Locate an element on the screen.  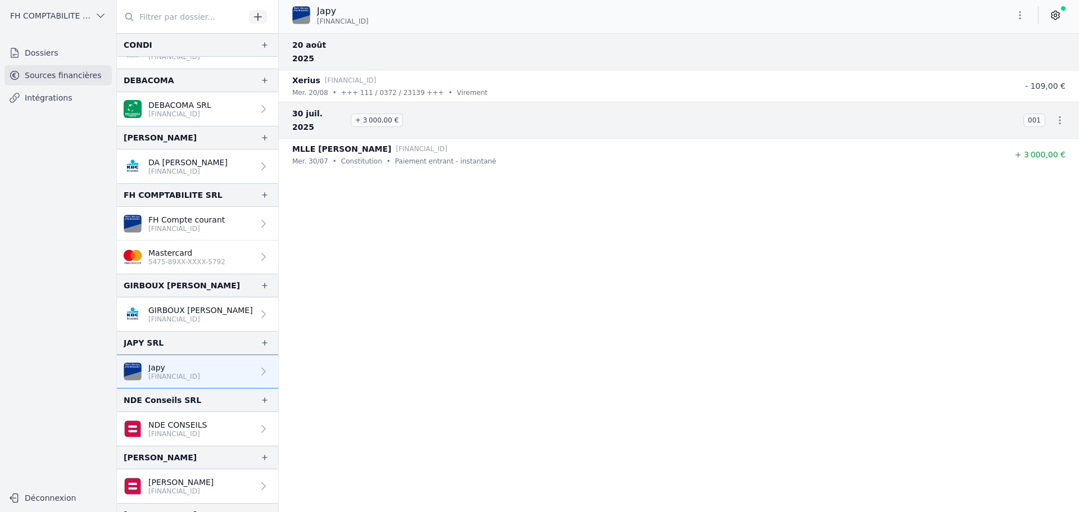
div: DEBACOMA is located at coordinates (149, 80).